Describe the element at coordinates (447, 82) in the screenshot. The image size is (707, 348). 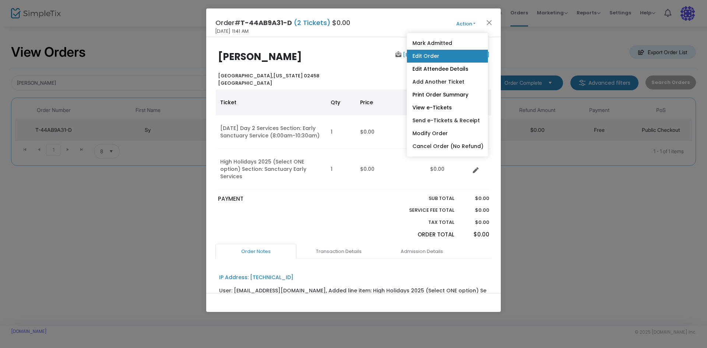
I see `a: Add Another Ticket` at that location.